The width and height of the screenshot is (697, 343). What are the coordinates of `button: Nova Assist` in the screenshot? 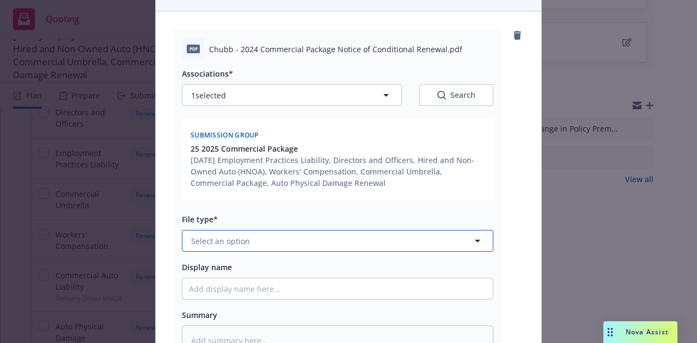 It's located at (640, 332).